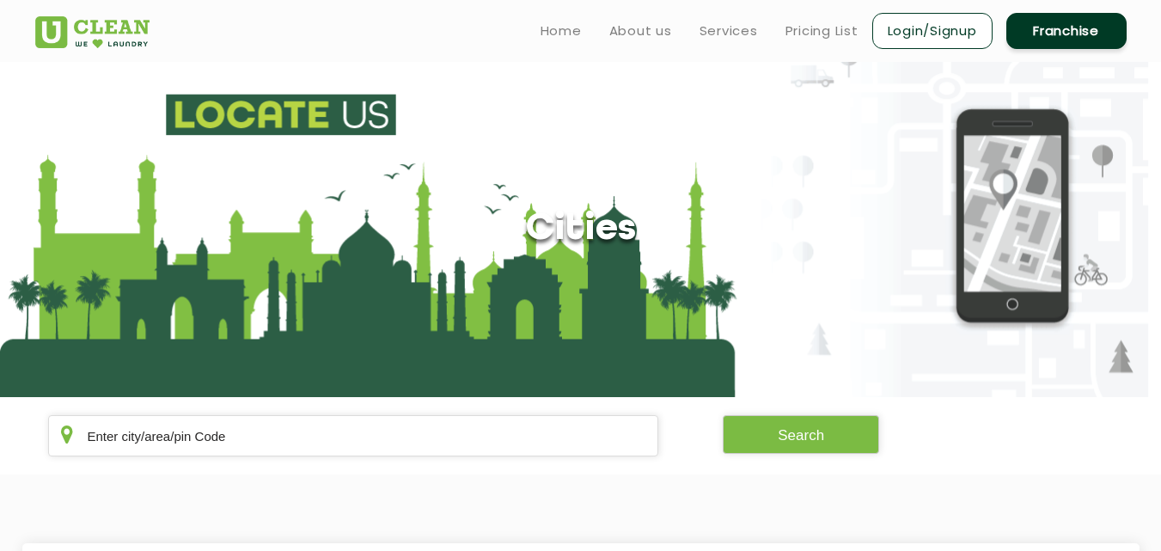 The height and width of the screenshot is (551, 1161). Describe the element at coordinates (92, 32) in the screenshot. I see `img: UClean Laundry and Dry Cleaning` at that location.